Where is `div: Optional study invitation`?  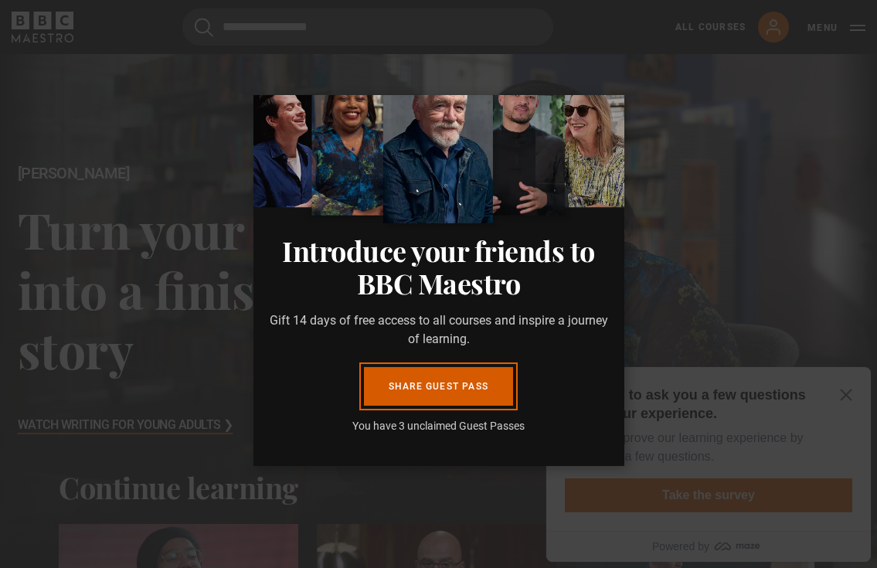 div: Optional study invitation is located at coordinates (168, 104).